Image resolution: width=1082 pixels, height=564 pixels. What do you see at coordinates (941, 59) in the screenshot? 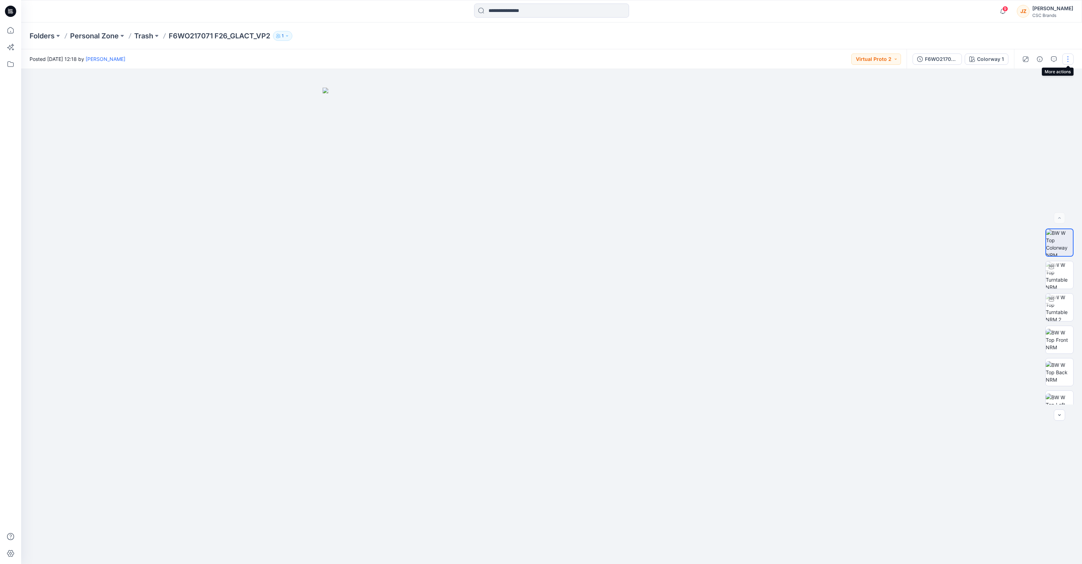
I see `div: F6WO217071 F26_GLACT_VP2` at bounding box center [941, 59].